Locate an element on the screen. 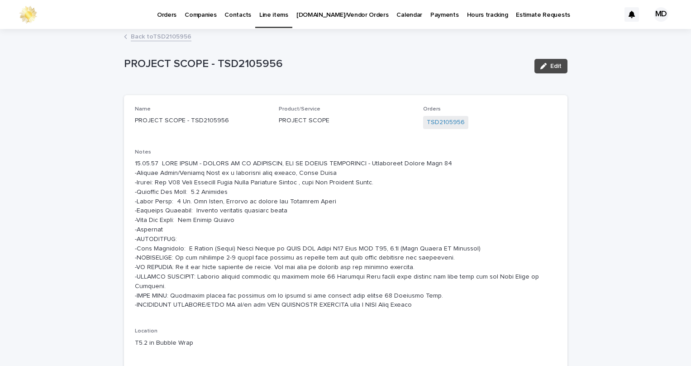 Image resolution: width=691 pixels, height=366 pixels. span: Name is located at coordinates (143, 109).